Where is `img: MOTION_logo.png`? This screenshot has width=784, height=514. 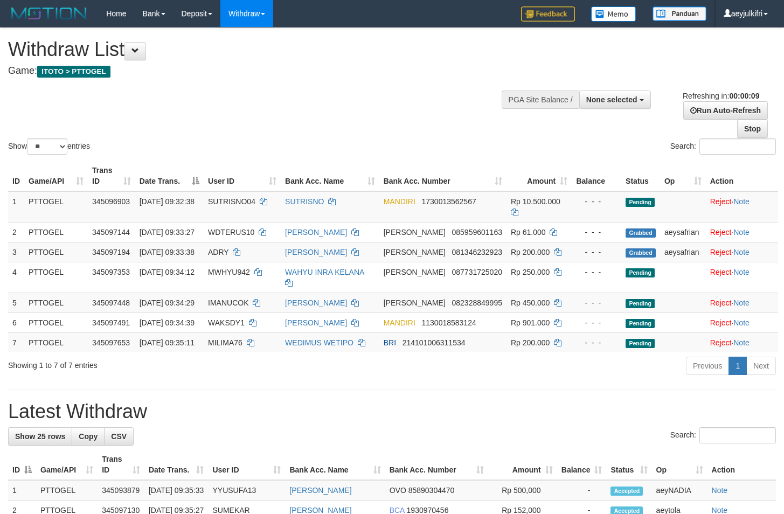 img: MOTION_logo.png is located at coordinates (49, 13).